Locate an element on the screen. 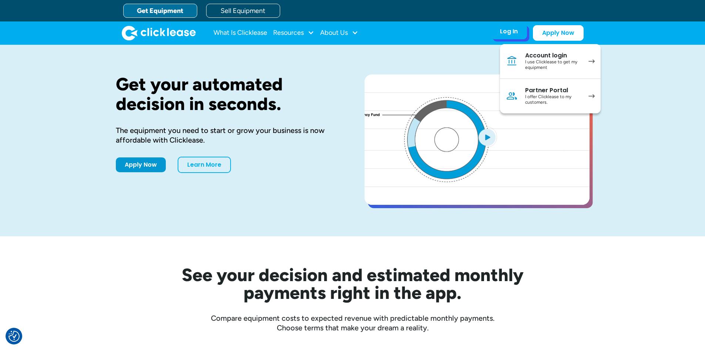  div: Partner Portal is located at coordinates (553, 90).